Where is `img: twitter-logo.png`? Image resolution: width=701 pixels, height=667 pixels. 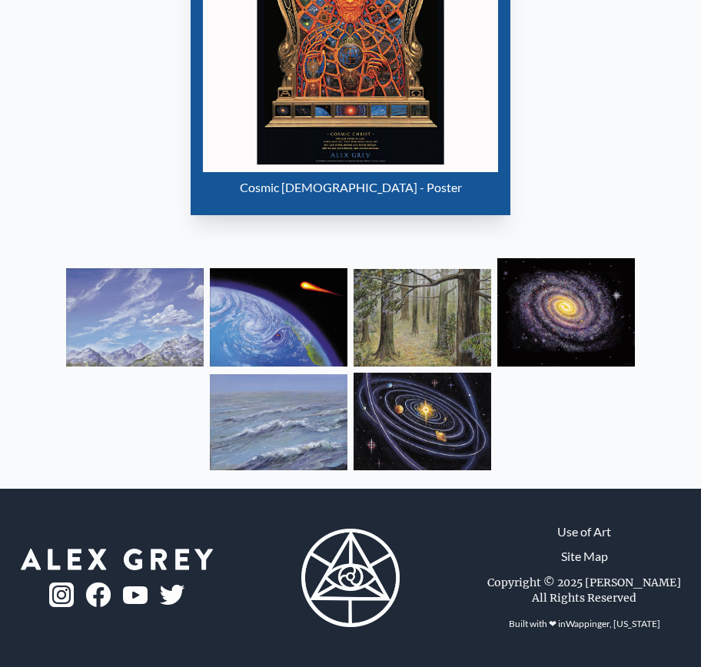
img: twitter-logo.png is located at coordinates (172, 595).